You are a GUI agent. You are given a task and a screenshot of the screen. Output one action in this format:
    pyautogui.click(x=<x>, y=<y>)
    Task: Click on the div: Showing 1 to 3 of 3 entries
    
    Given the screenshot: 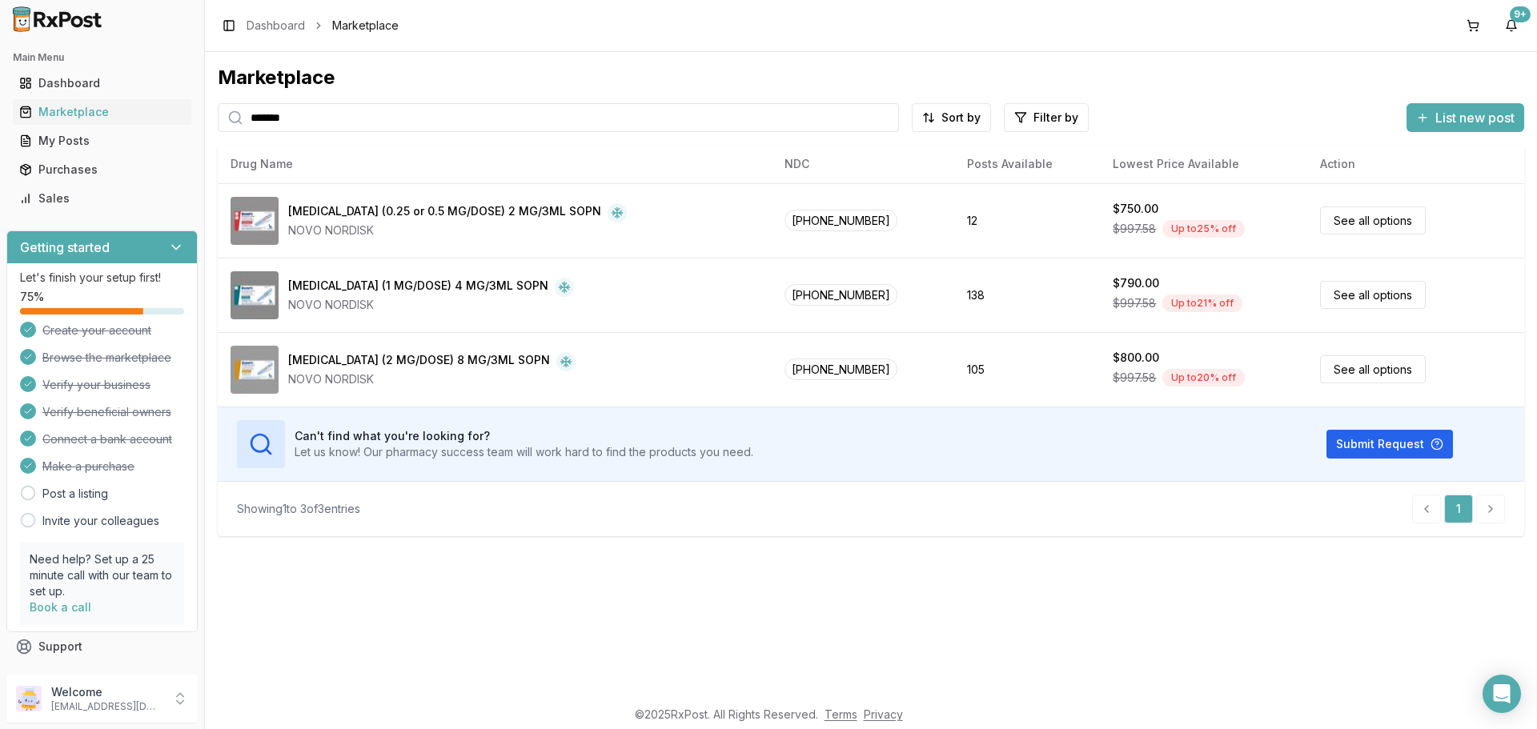 What is the action you would take?
    pyautogui.click(x=299, y=509)
    